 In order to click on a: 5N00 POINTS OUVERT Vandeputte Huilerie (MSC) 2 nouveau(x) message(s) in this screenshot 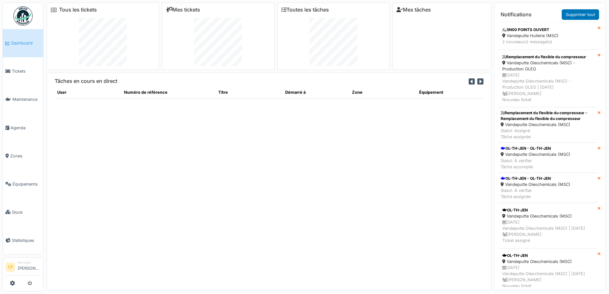, I will do `click(548, 36)`.